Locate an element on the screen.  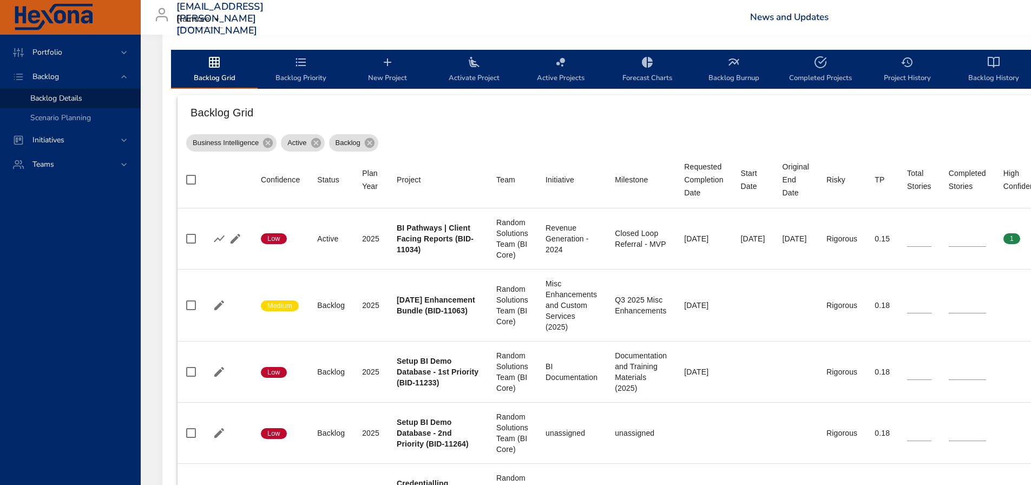
span: Total Stories is located at coordinates (919, 180).